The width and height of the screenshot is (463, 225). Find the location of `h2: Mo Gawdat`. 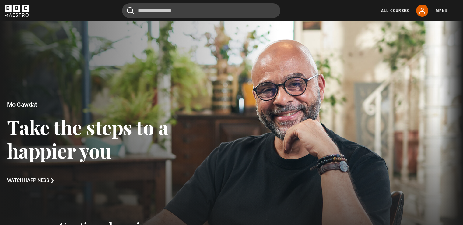

h2: Mo Gawdat is located at coordinates (96, 104).